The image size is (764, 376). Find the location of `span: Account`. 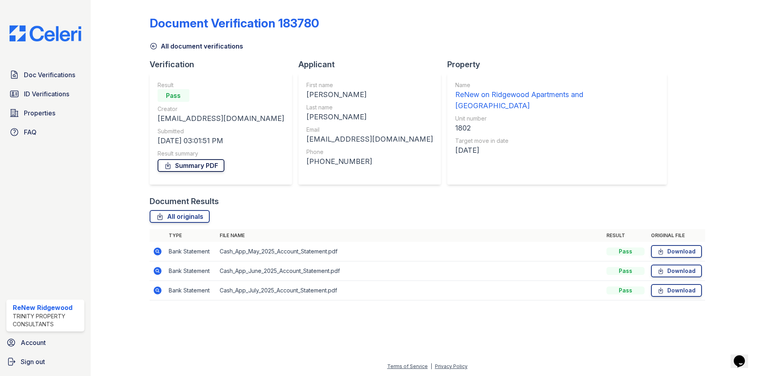

span: Account is located at coordinates (33, 343).